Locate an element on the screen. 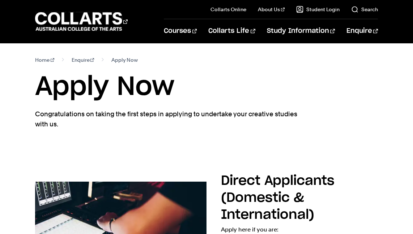 Image resolution: width=413 pixels, height=234 pixels. a: Search is located at coordinates (364, 9).